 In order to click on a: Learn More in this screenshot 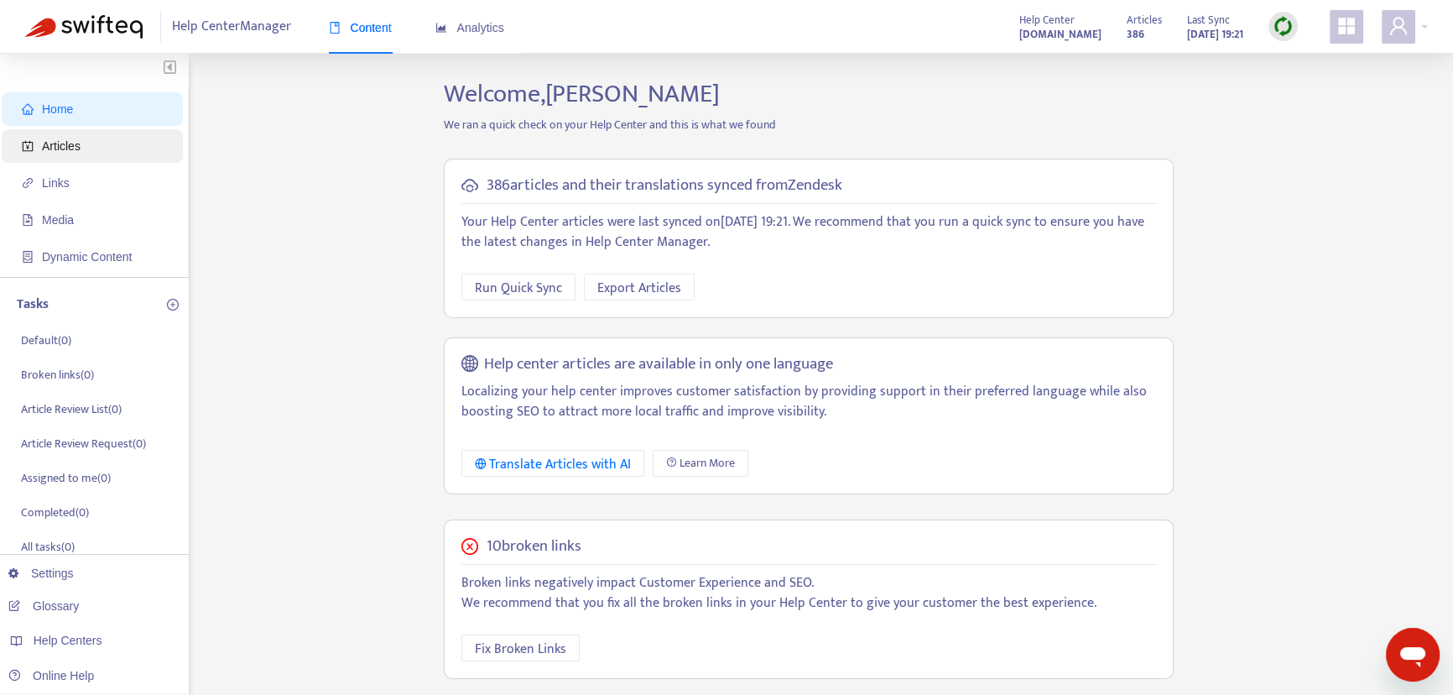, I will do `click(700, 463)`.